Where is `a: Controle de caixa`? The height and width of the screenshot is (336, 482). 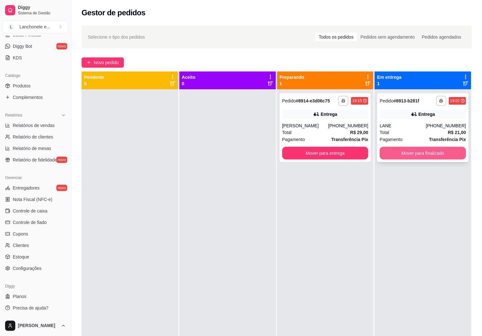 a: Controle de caixa is located at coordinates (35, 211).